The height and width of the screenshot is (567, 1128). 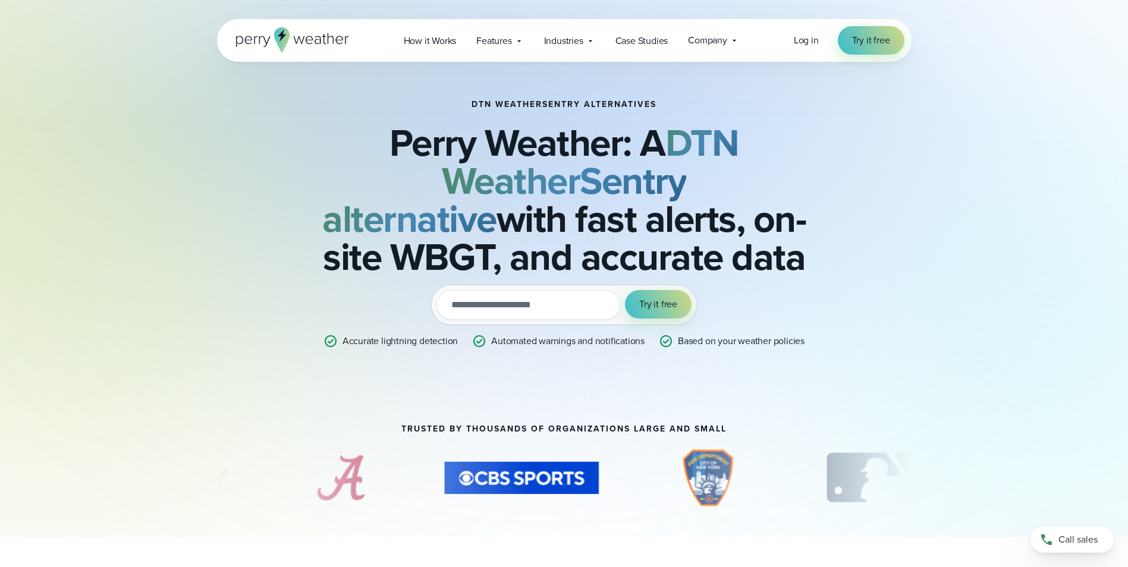 I want to click on span: Log in, so click(x=807, y=40).